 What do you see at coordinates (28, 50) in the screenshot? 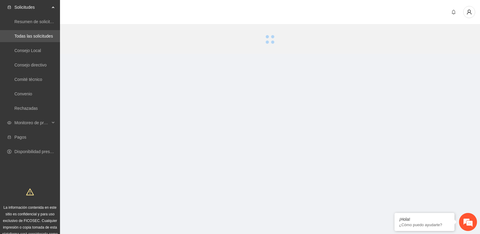
I see `a: Consejo Local` at bounding box center [28, 50].